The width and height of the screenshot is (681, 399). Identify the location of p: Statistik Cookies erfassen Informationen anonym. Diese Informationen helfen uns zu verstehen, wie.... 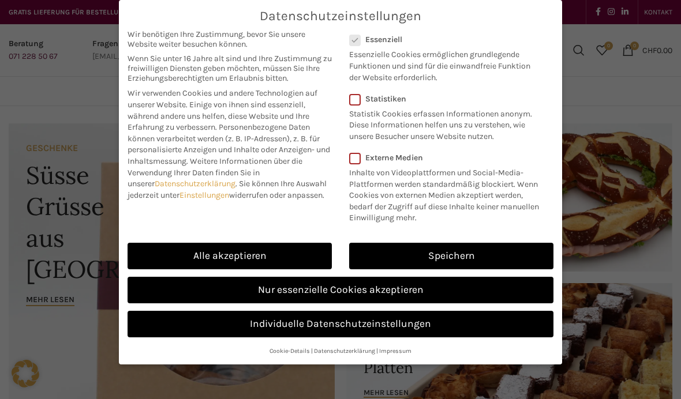
(444, 123).